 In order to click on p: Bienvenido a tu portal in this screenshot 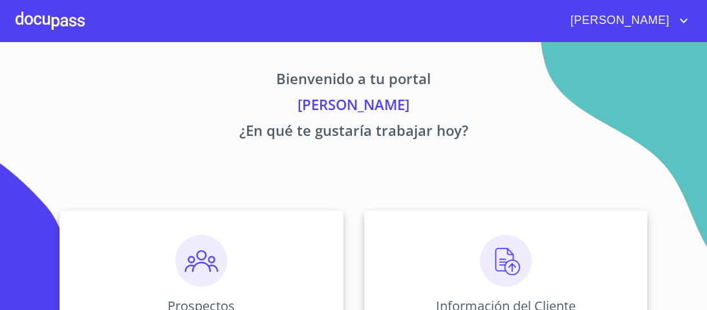, I will do `click(353, 81)`.